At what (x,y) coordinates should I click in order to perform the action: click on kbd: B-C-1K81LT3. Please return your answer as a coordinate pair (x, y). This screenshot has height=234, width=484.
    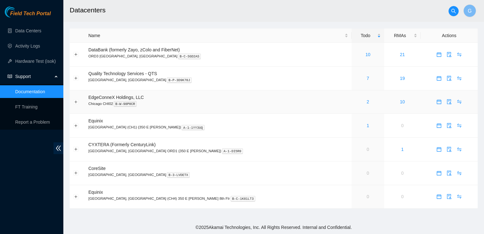
    Looking at the image, I should click on (243, 198).